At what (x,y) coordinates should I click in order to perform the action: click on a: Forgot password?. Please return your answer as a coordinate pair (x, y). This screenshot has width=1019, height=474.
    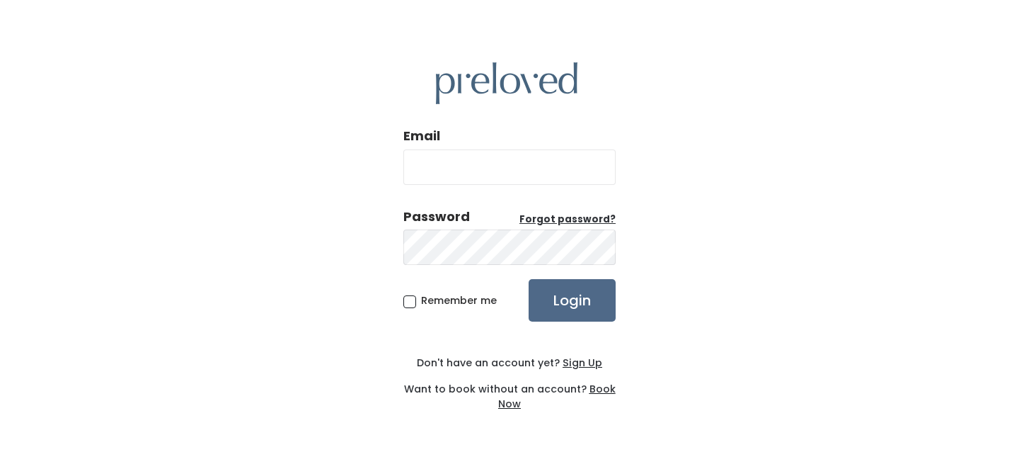
    Looking at the image, I should click on (568, 219).